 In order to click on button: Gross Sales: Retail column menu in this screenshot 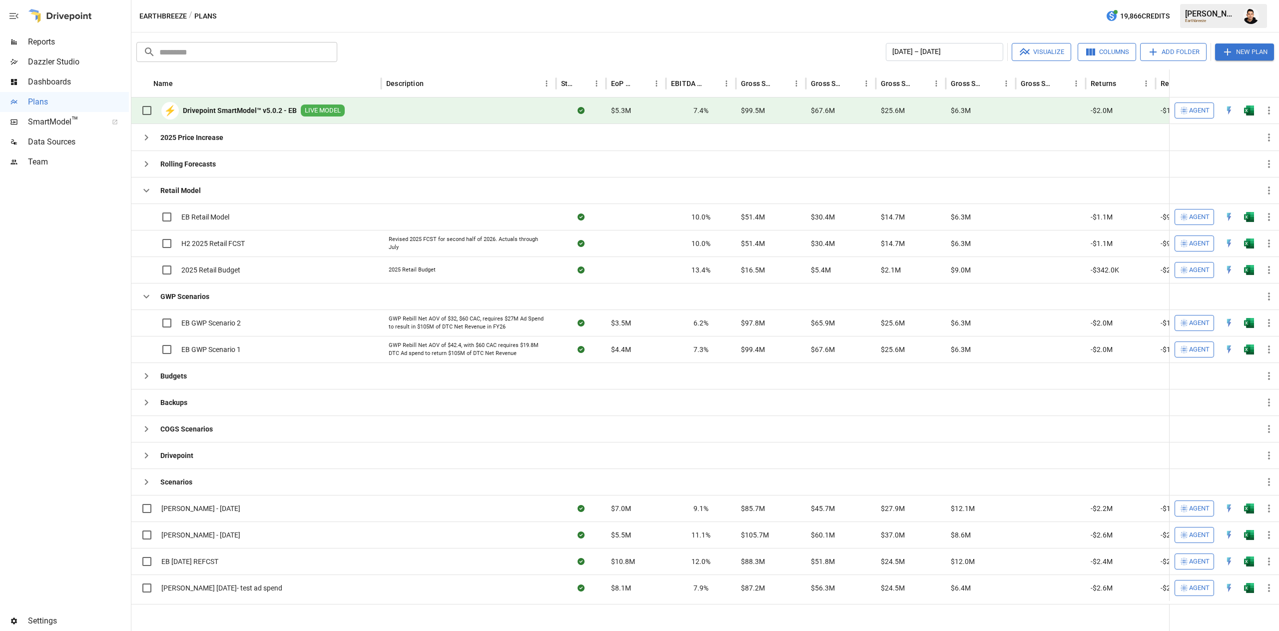, I will do `click(1076, 83)`.